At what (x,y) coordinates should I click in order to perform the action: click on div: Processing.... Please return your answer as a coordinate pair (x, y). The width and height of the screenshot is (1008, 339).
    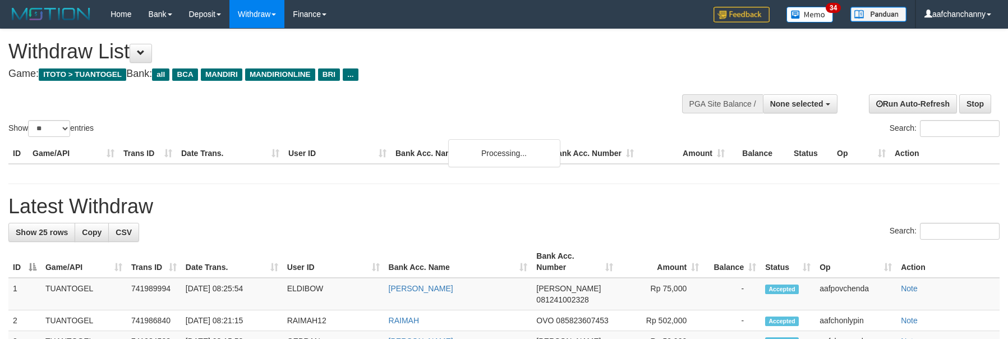
    Looking at the image, I should click on (504, 153).